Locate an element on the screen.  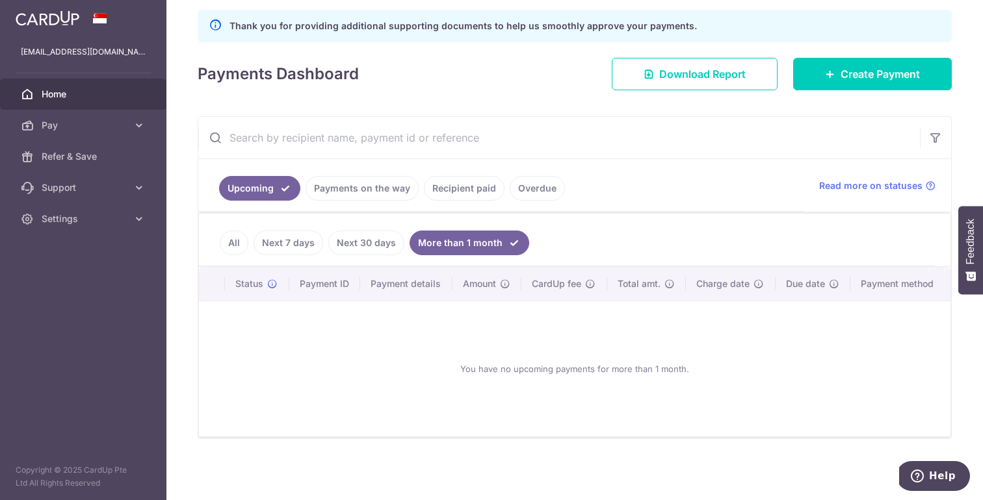
span: Read more on statuses is located at coordinates (870, 186).